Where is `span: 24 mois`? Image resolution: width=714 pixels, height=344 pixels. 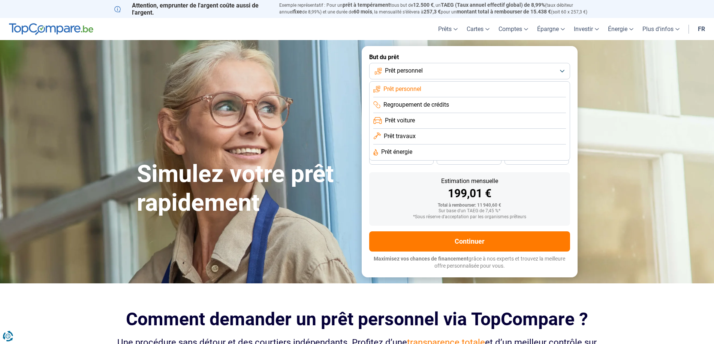
span: 24 mois is located at coordinates (536, 159).